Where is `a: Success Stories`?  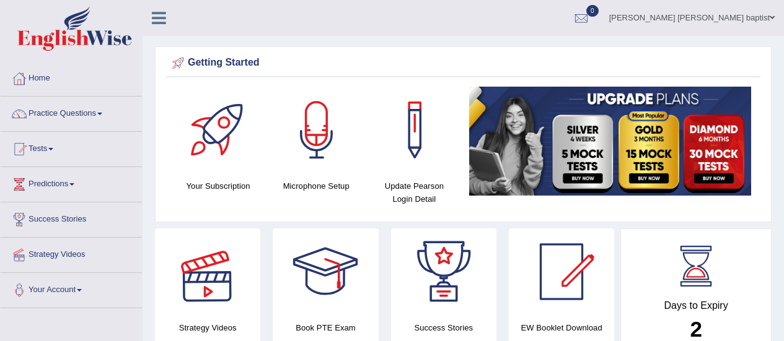
a: Success Stories is located at coordinates (71, 218).